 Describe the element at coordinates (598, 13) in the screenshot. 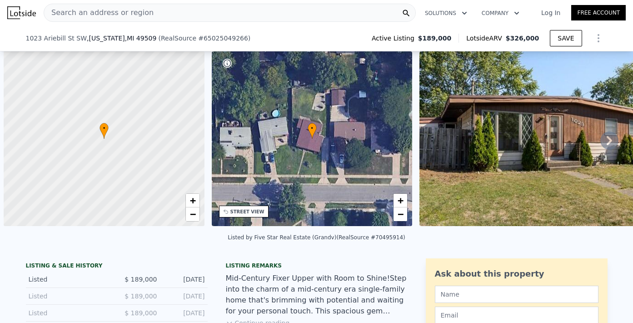

I see `a: Free Account` at that location.